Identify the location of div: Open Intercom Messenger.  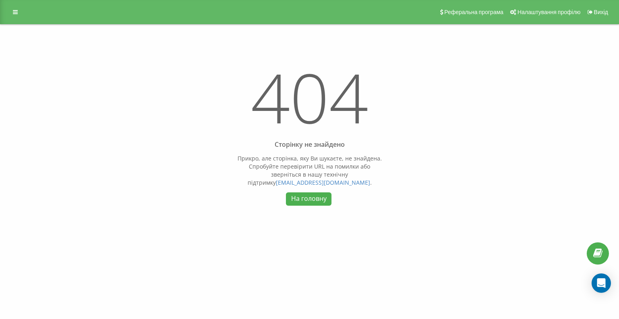
(601, 283).